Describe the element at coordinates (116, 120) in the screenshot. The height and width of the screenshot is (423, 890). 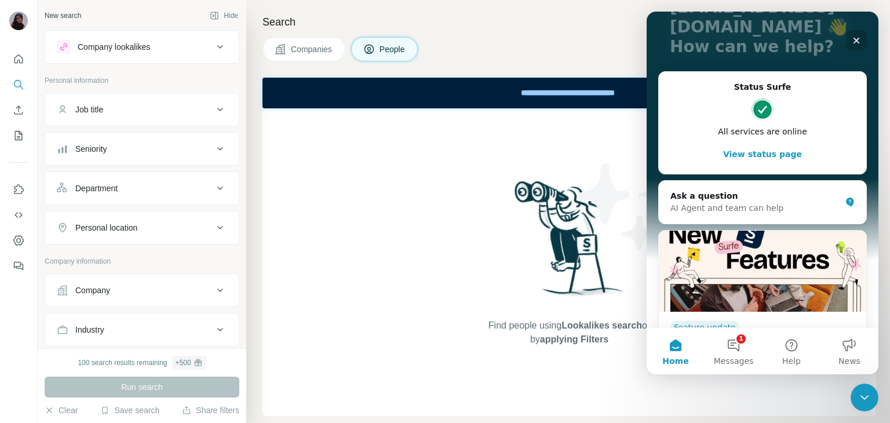
I see `div: All services are online` at that location.